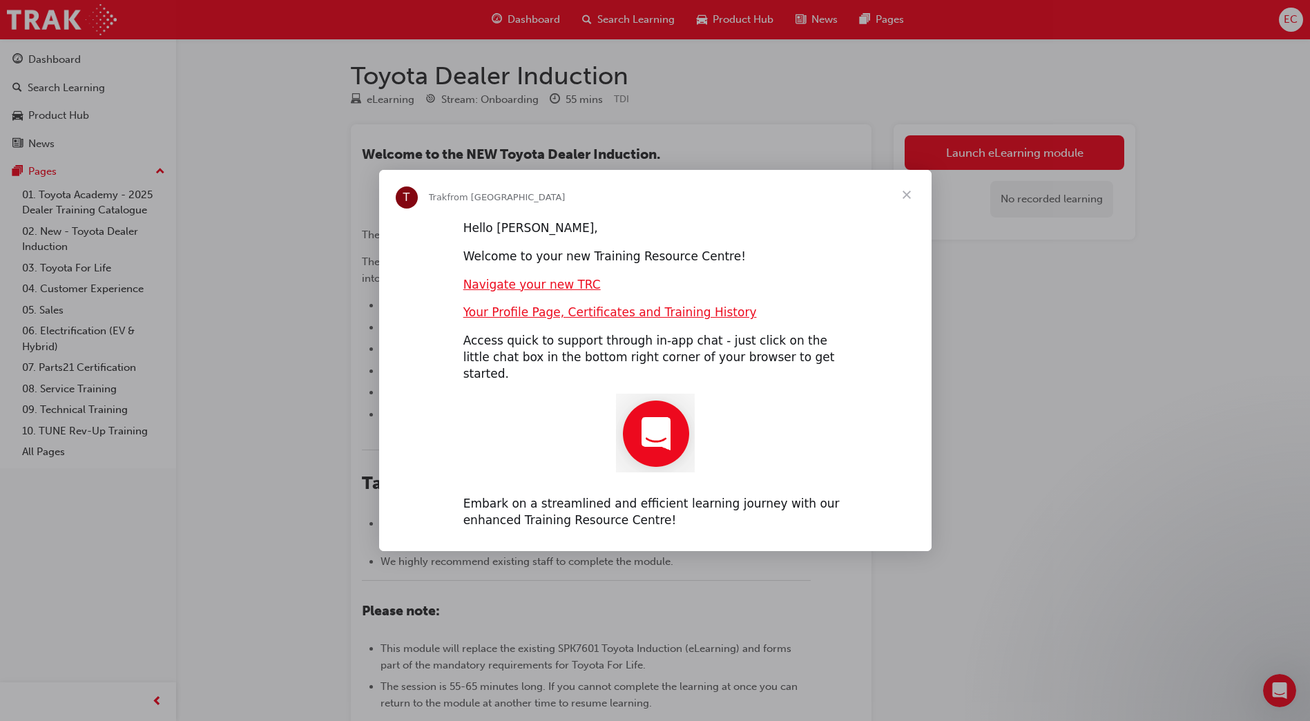 The width and height of the screenshot is (1310, 721). I want to click on span: Close, so click(906, 195).